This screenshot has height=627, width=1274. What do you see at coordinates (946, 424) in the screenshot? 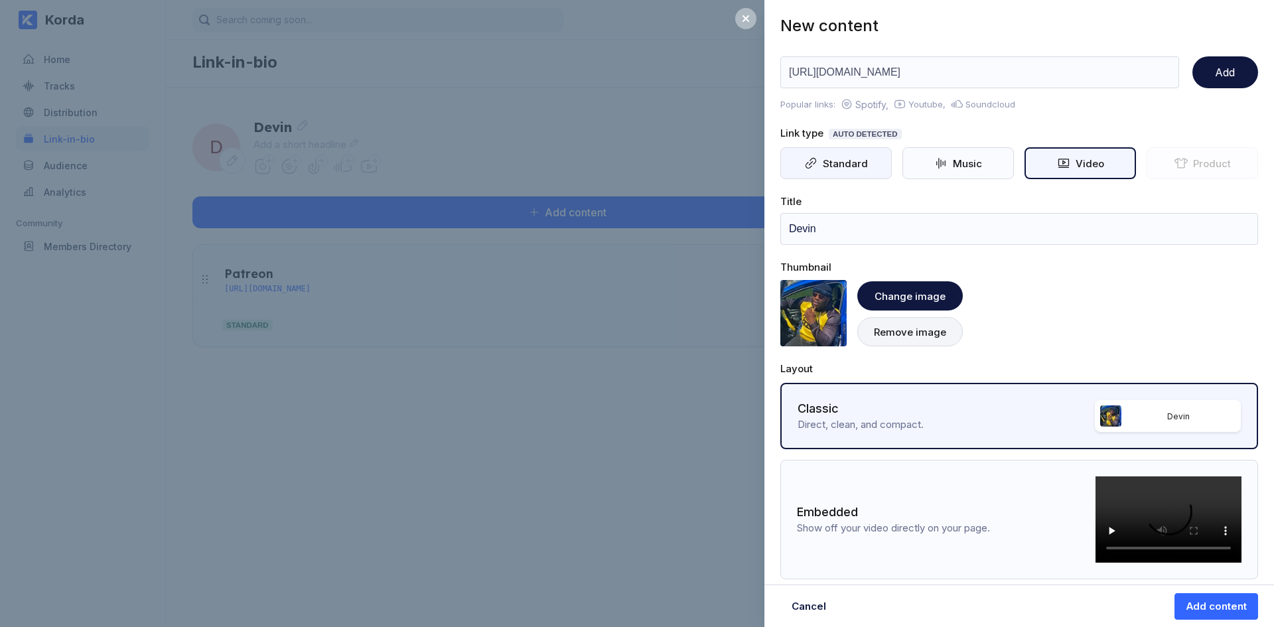
I see `div: Direct, clean, and compact.` at bounding box center [946, 424].